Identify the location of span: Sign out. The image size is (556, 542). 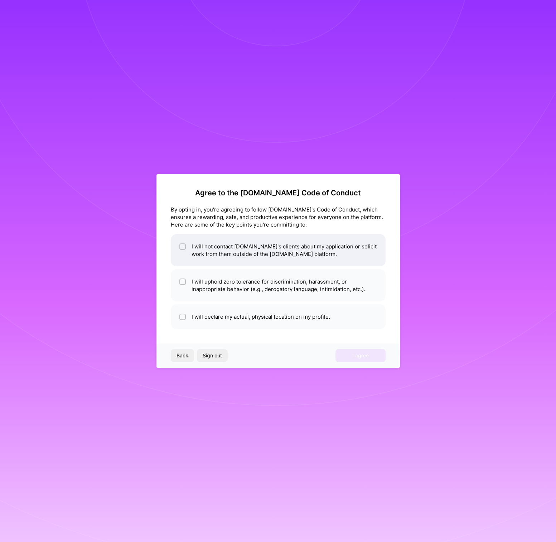
(212, 355).